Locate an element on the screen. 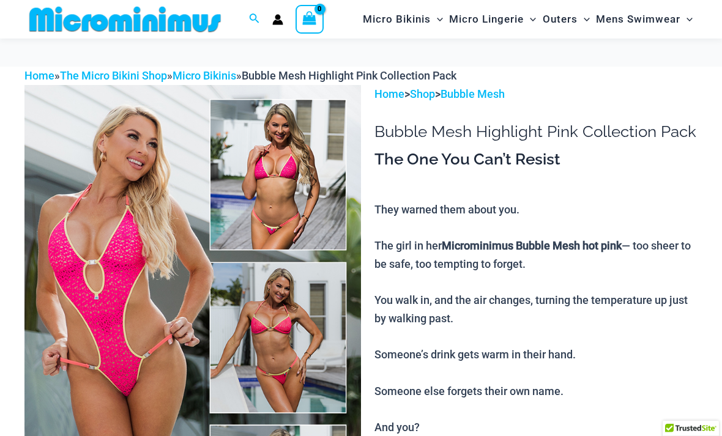  span: Bubble Mesh Highlight Pink Collection Pack is located at coordinates (349, 75).